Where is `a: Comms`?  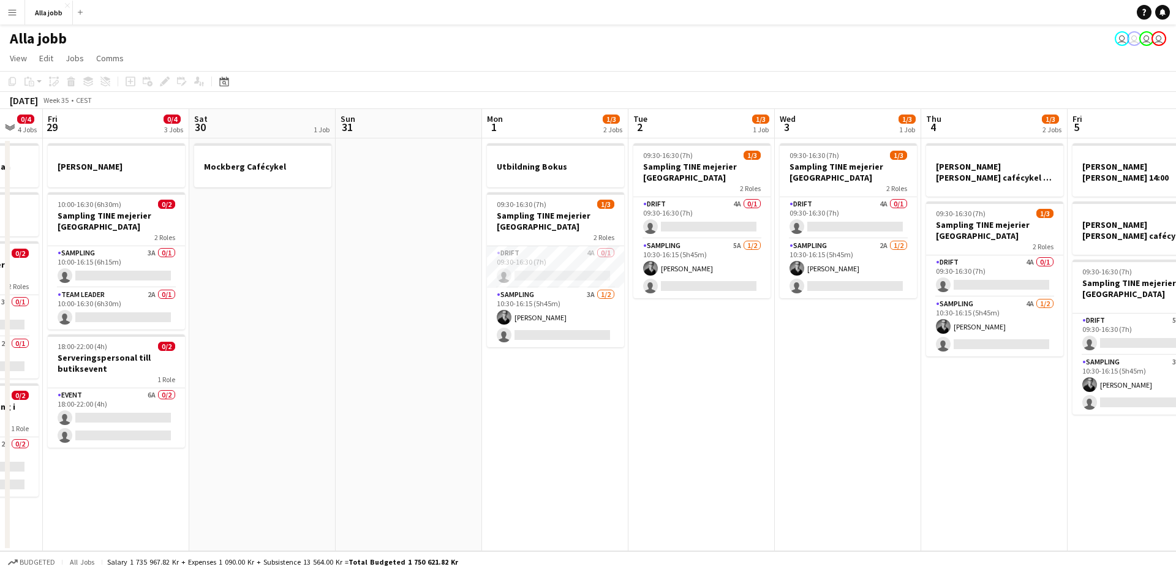
a: Comms is located at coordinates (110, 58).